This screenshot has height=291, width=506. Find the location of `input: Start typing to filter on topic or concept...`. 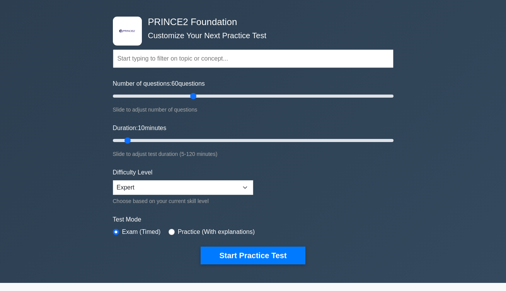

input: Start typing to filter on topic or concept... is located at coordinates (253, 59).